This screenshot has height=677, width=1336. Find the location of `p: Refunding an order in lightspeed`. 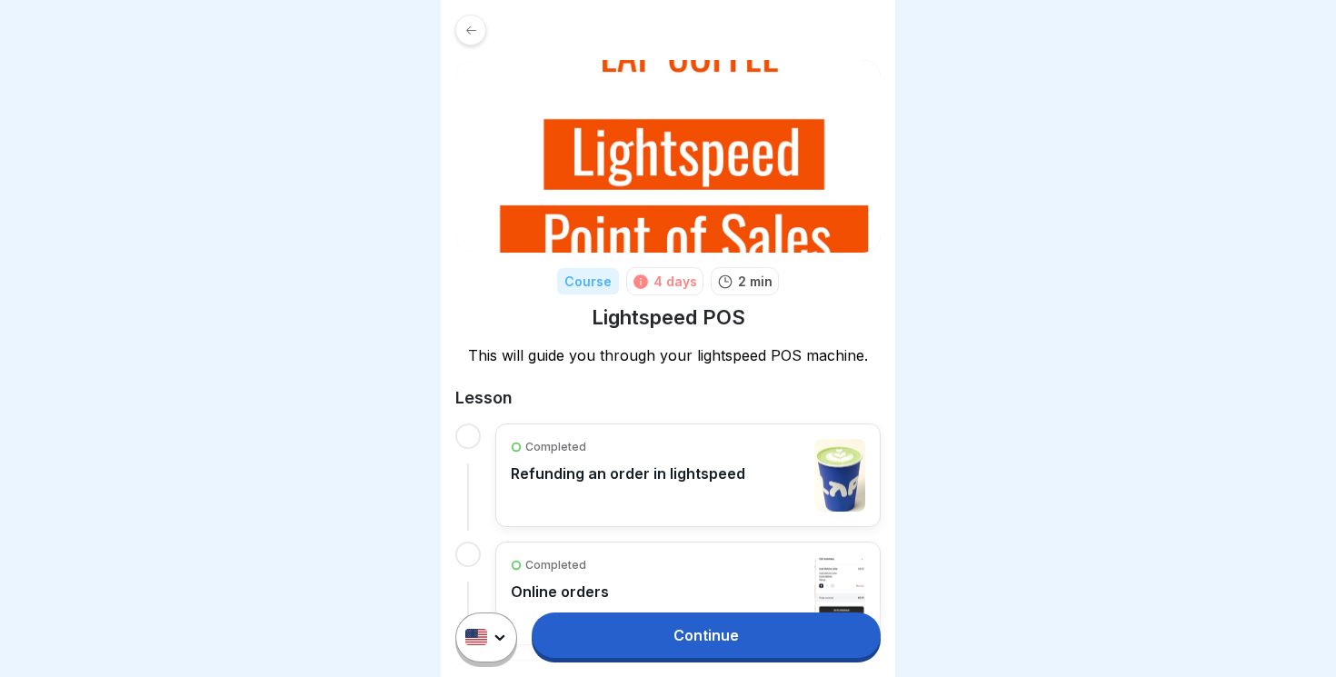

p: Refunding an order in lightspeed is located at coordinates (628, 474).